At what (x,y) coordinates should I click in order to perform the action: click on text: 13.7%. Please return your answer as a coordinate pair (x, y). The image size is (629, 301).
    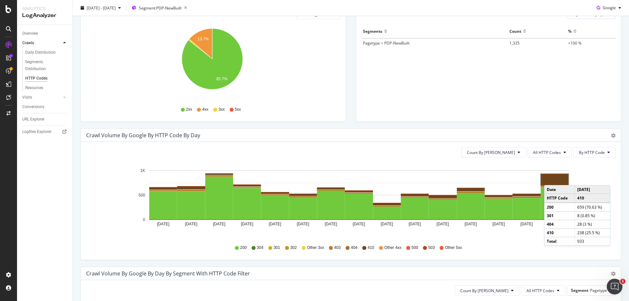
    Looking at the image, I should click on (203, 39).